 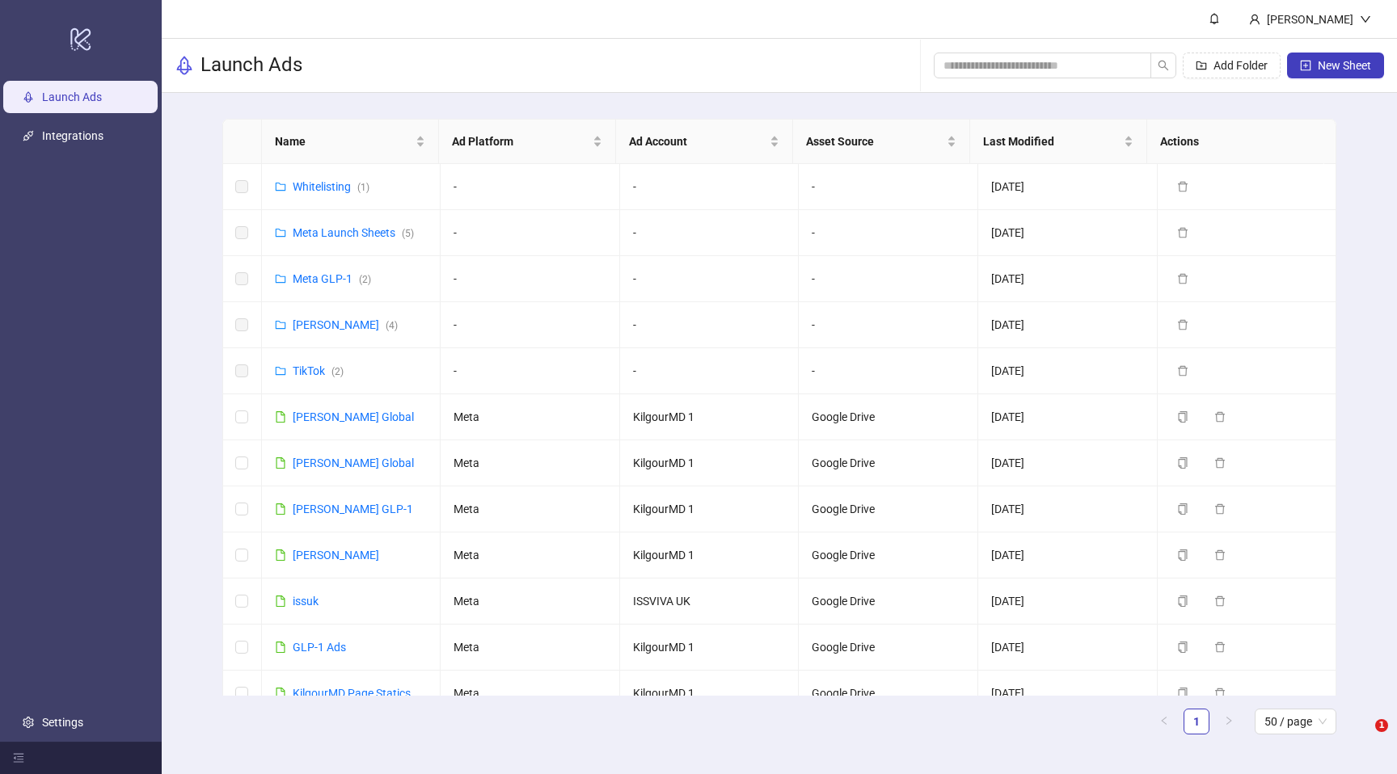 What do you see at coordinates (19, 758) in the screenshot?
I see `span: menu-fold` at bounding box center [19, 758].